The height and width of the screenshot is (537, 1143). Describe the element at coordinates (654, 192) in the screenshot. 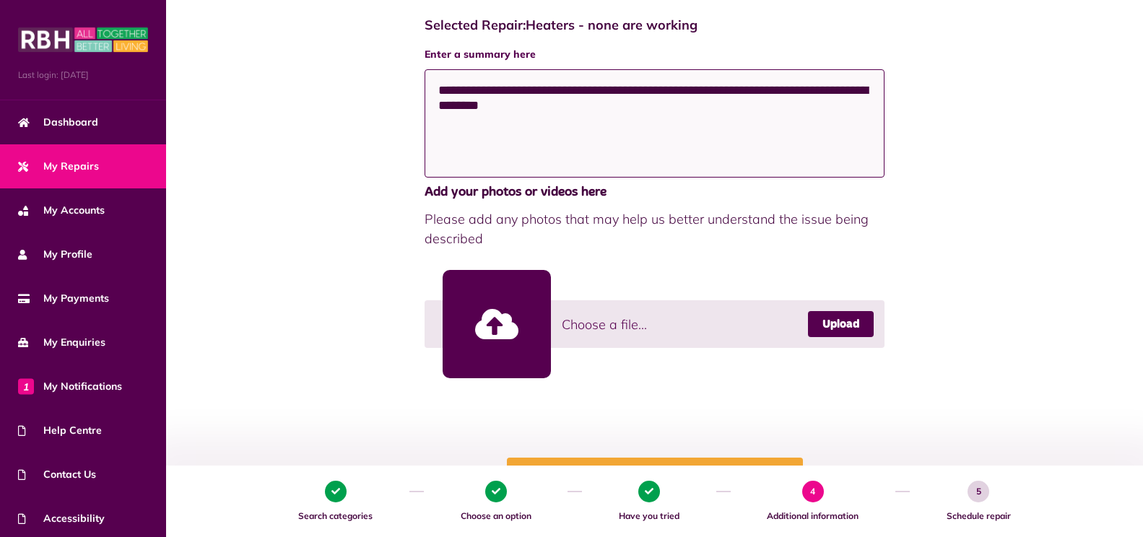

I see `span: Add your photos or videos here` at that location.